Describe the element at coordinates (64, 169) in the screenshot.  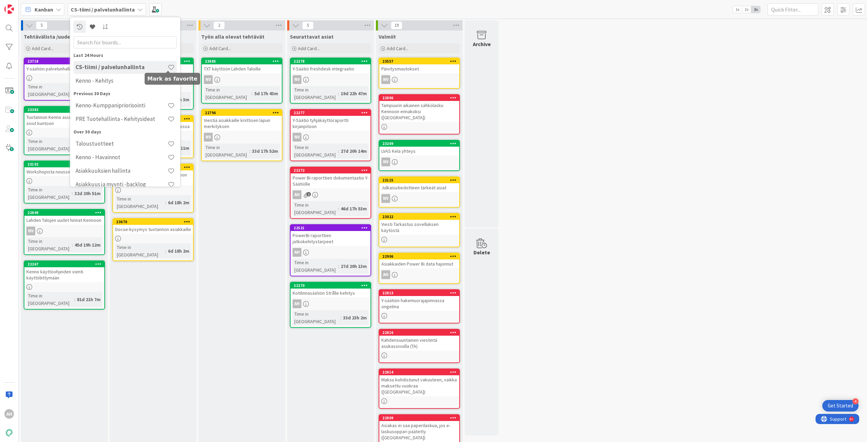
I see `div: 23102Workshopista nousseet to do:t` at that location.